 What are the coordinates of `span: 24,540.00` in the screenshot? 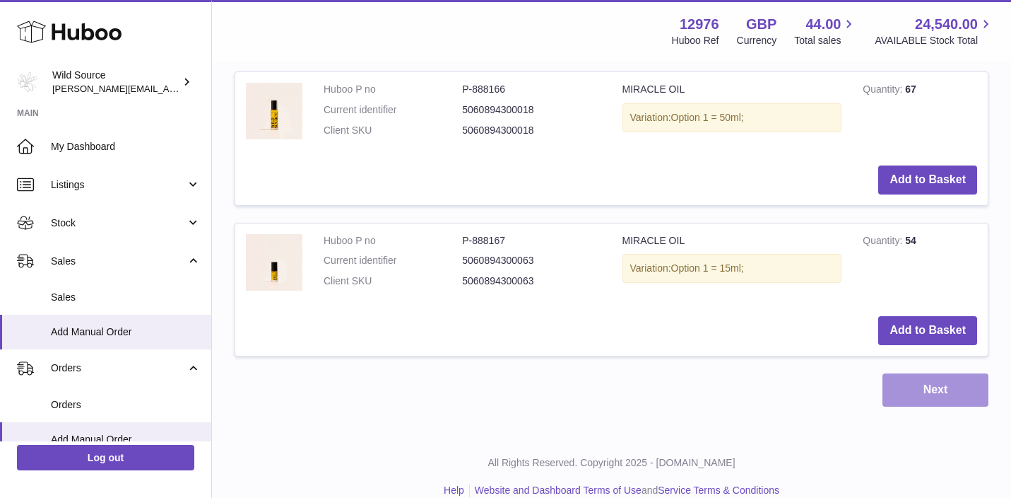 It's located at (946, 24).